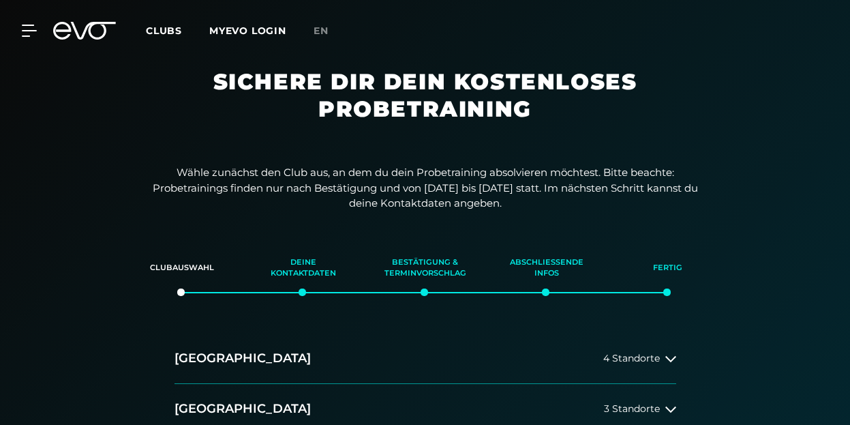  What do you see at coordinates (303, 268) in the screenshot?
I see `div: Deine Kontaktdaten` at bounding box center [303, 268].